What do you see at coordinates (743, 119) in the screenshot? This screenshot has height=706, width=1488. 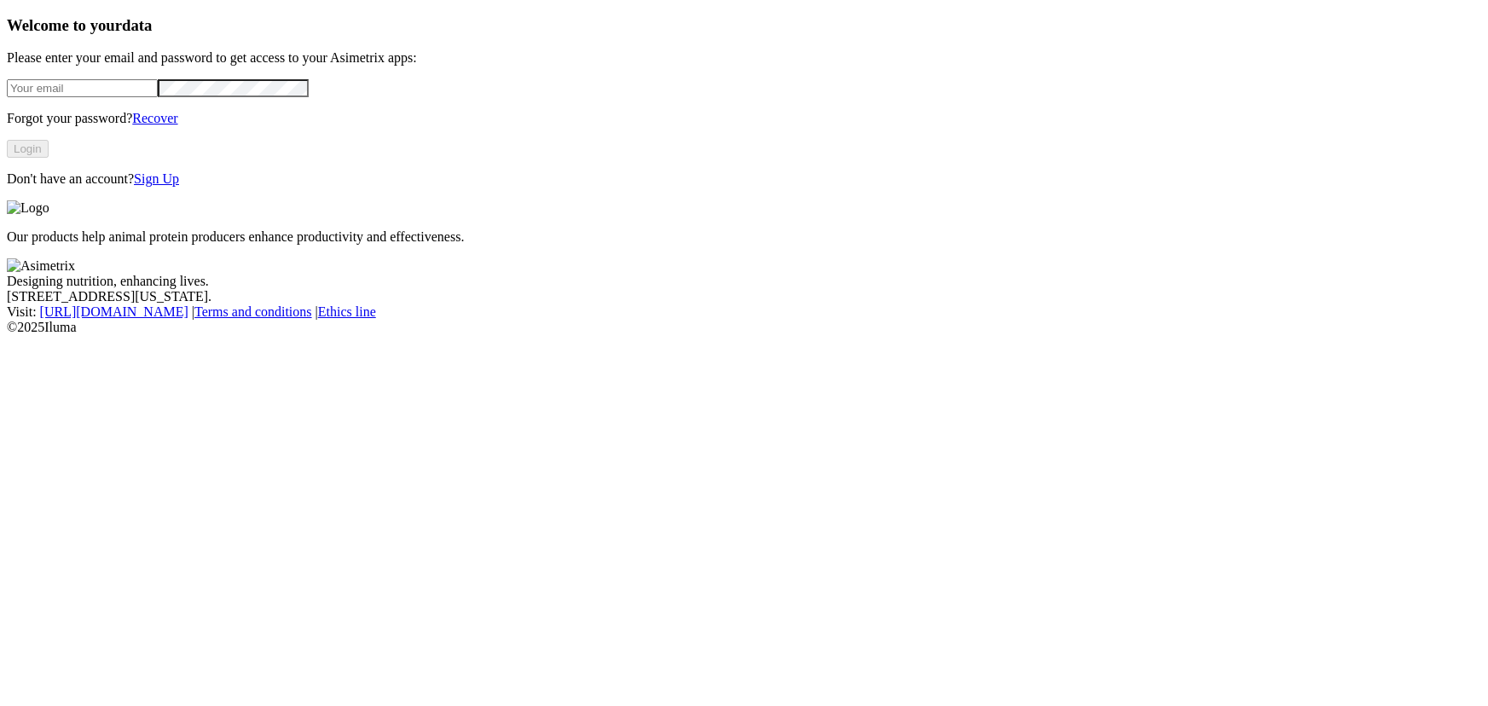 I see `p: Forgot your password?` at bounding box center [743, 119].